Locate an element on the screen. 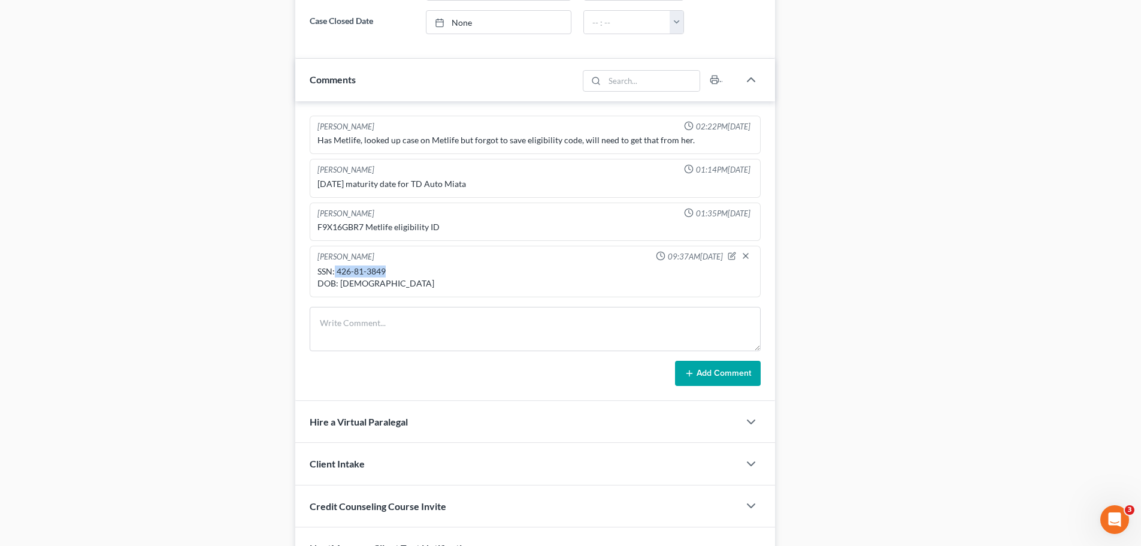 The height and width of the screenshot is (546, 1141). span: Hire a Virtual Paralegal is located at coordinates (359, 421).